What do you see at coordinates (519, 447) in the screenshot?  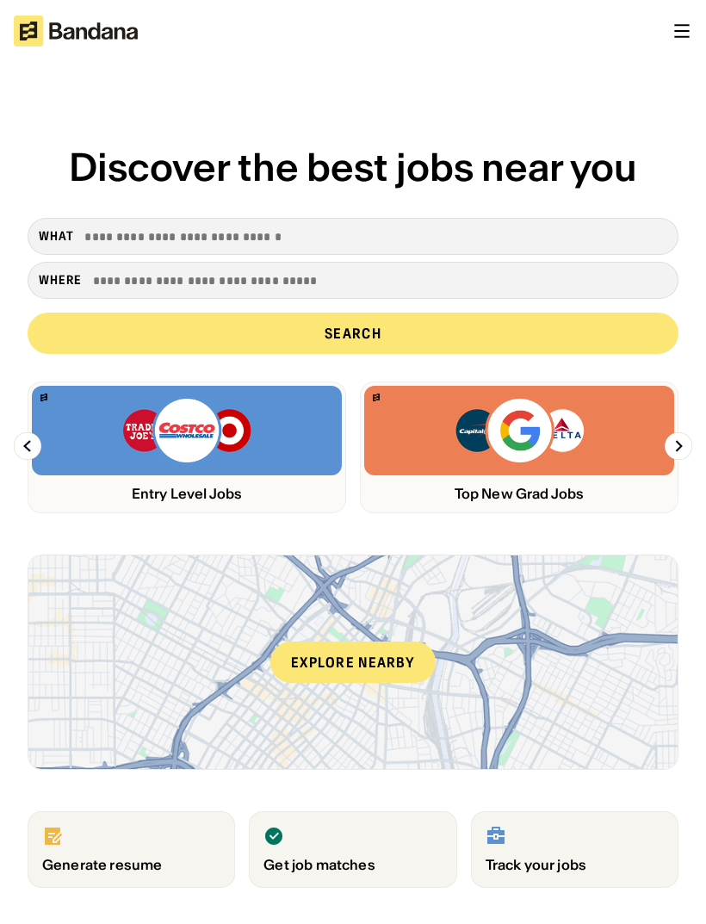 I see `a: Bandana logoCapital One, Google, Delta logosTop New Grad Jobs` at bounding box center [519, 447].